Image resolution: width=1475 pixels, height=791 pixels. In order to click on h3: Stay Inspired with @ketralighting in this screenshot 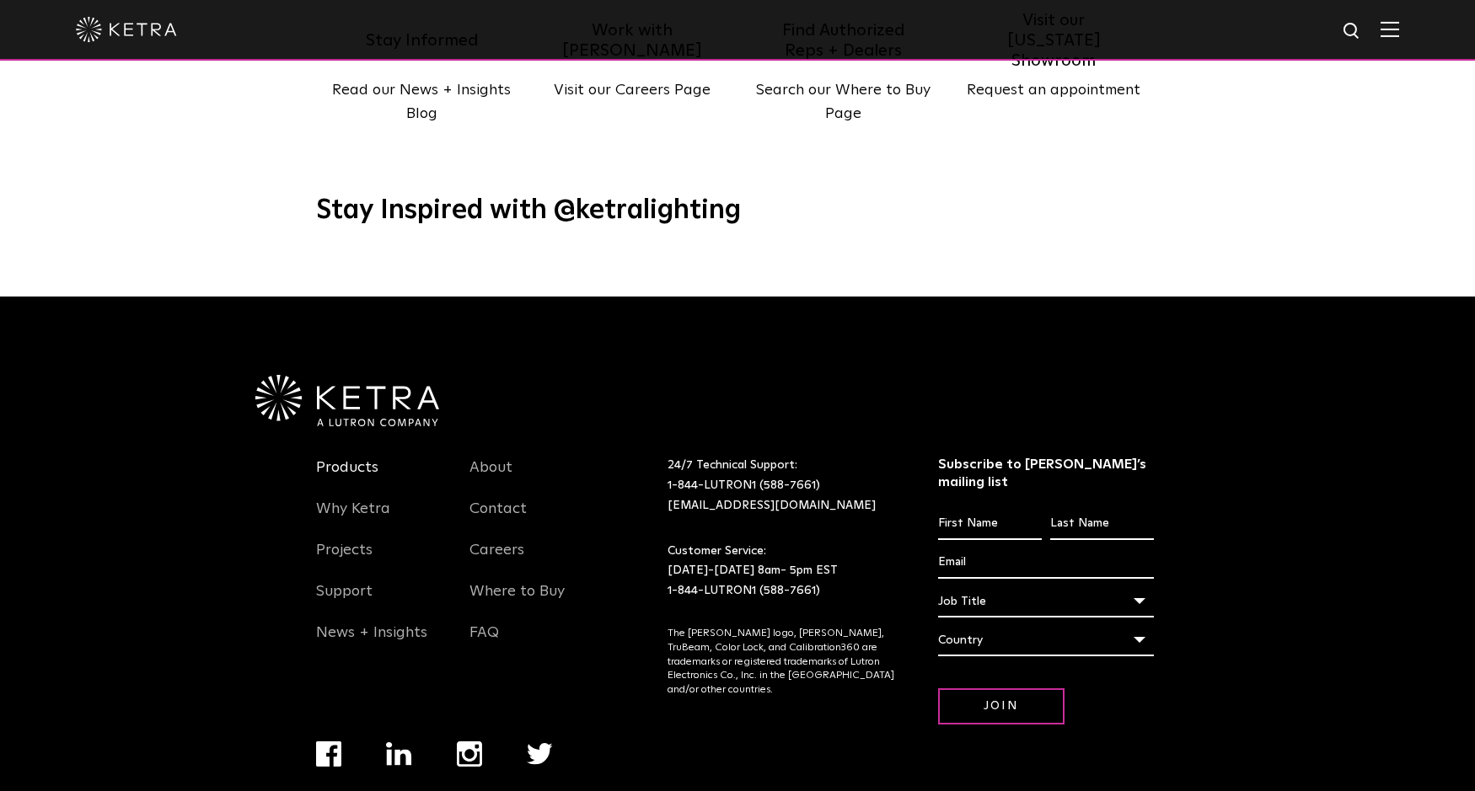, I will do `click(737, 212)`.